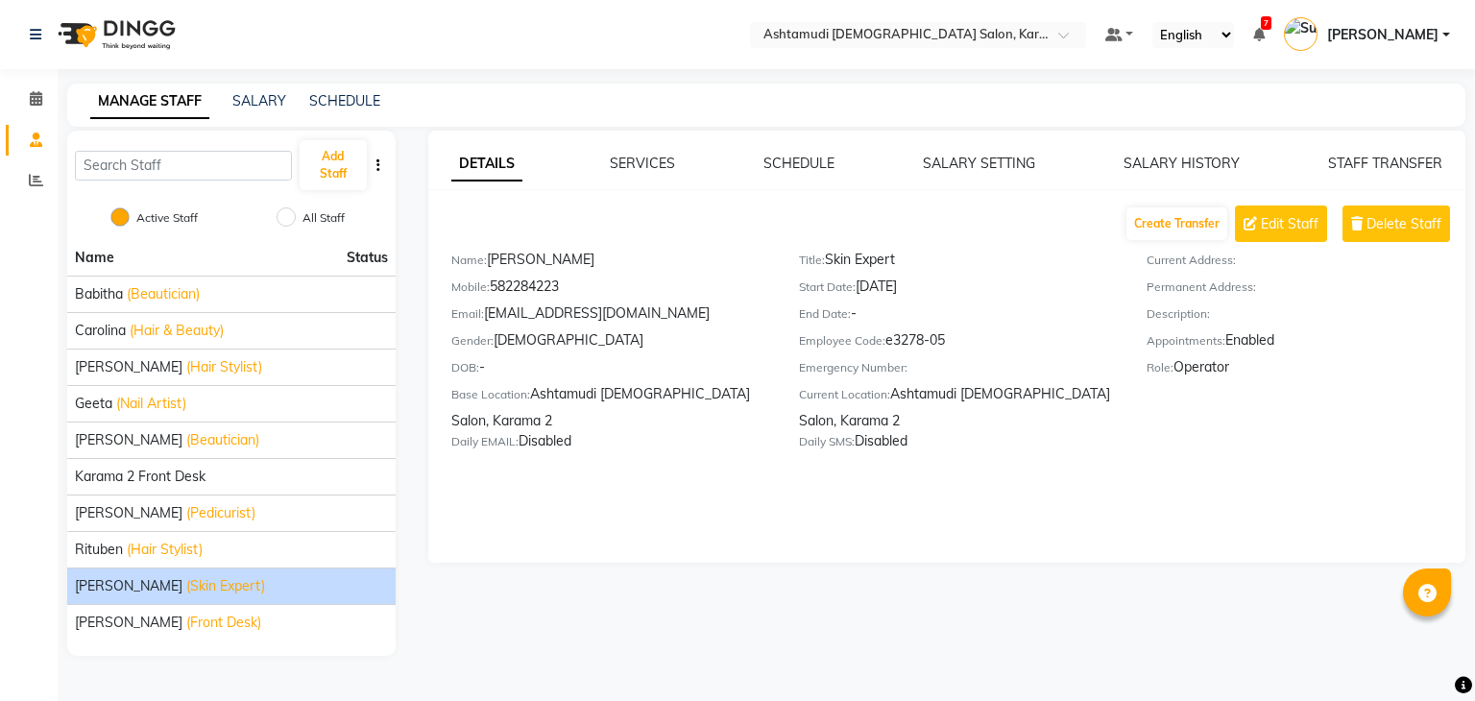 This screenshot has height=701, width=1475. Describe the element at coordinates (1281, 224) in the screenshot. I see `button: Edit Staff` at that location.